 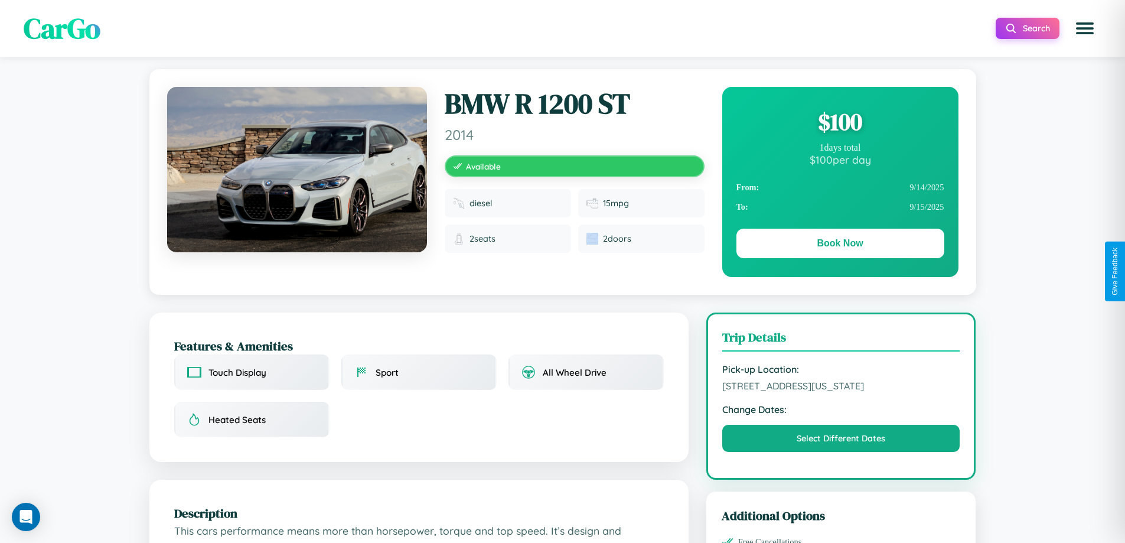 I want to click on h2: Features & Amenities, so click(x=419, y=345).